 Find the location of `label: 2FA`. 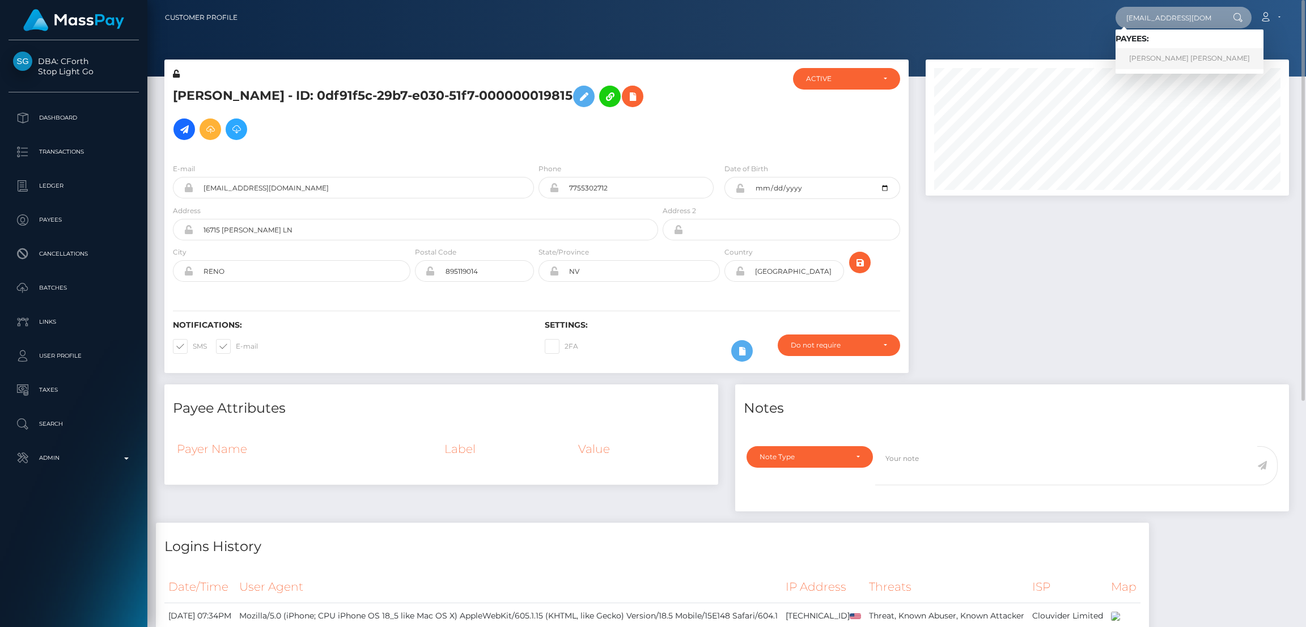

label: 2FA is located at coordinates (561, 346).